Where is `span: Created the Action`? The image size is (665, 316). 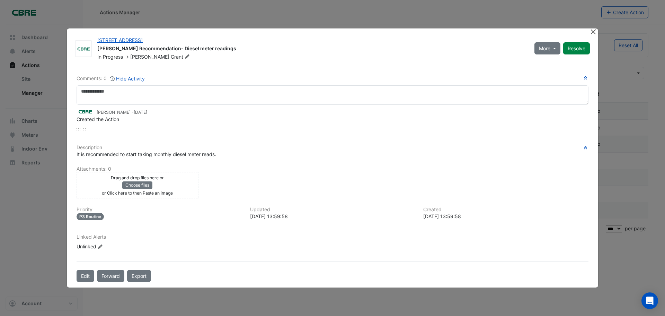
span: Created the Action is located at coordinates (98, 119).